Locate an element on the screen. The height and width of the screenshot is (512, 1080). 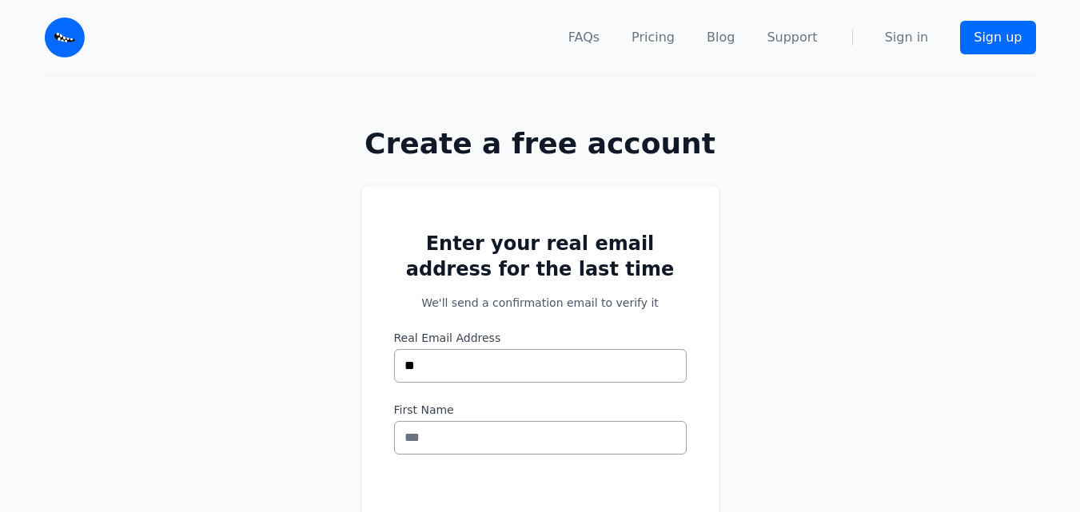
a: Sign in is located at coordinates (906, 38).